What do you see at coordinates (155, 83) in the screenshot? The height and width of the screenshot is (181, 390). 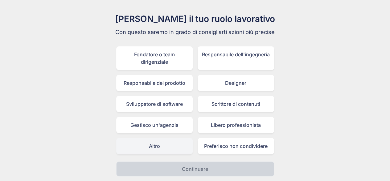 I see `font: Responsabile del prodotto` at bounding box center [155, 83].